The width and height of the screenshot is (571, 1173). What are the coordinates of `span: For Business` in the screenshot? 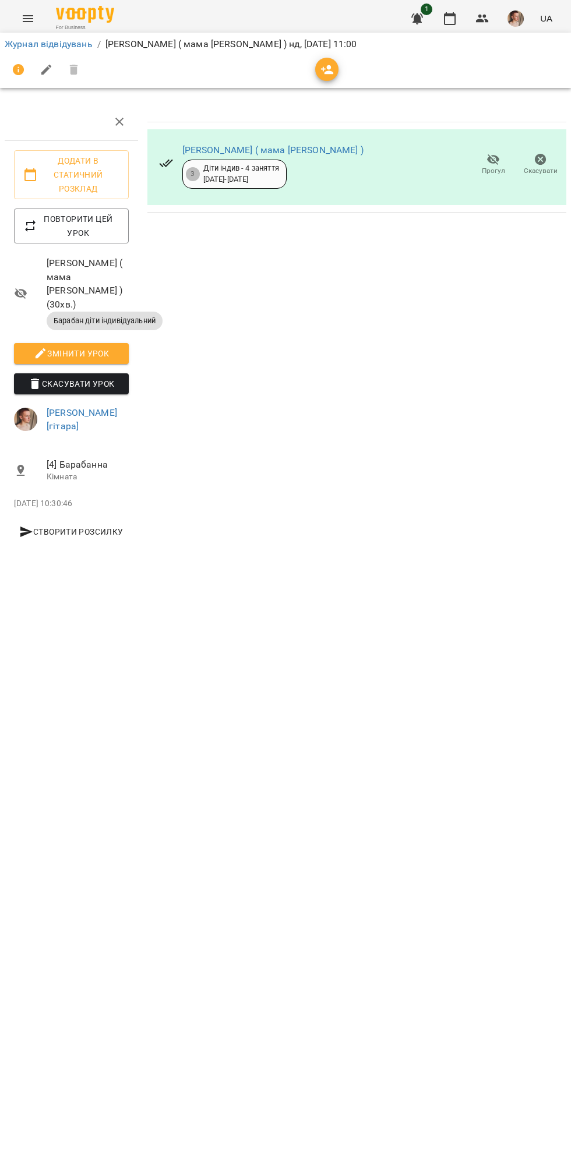 It's located at (85, 27).